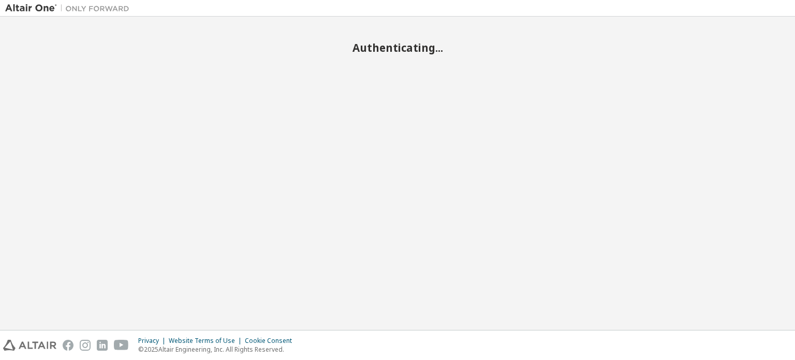 This screenshot has height=360, width=795. I want to click on div: Privacy, so click(153, 340).